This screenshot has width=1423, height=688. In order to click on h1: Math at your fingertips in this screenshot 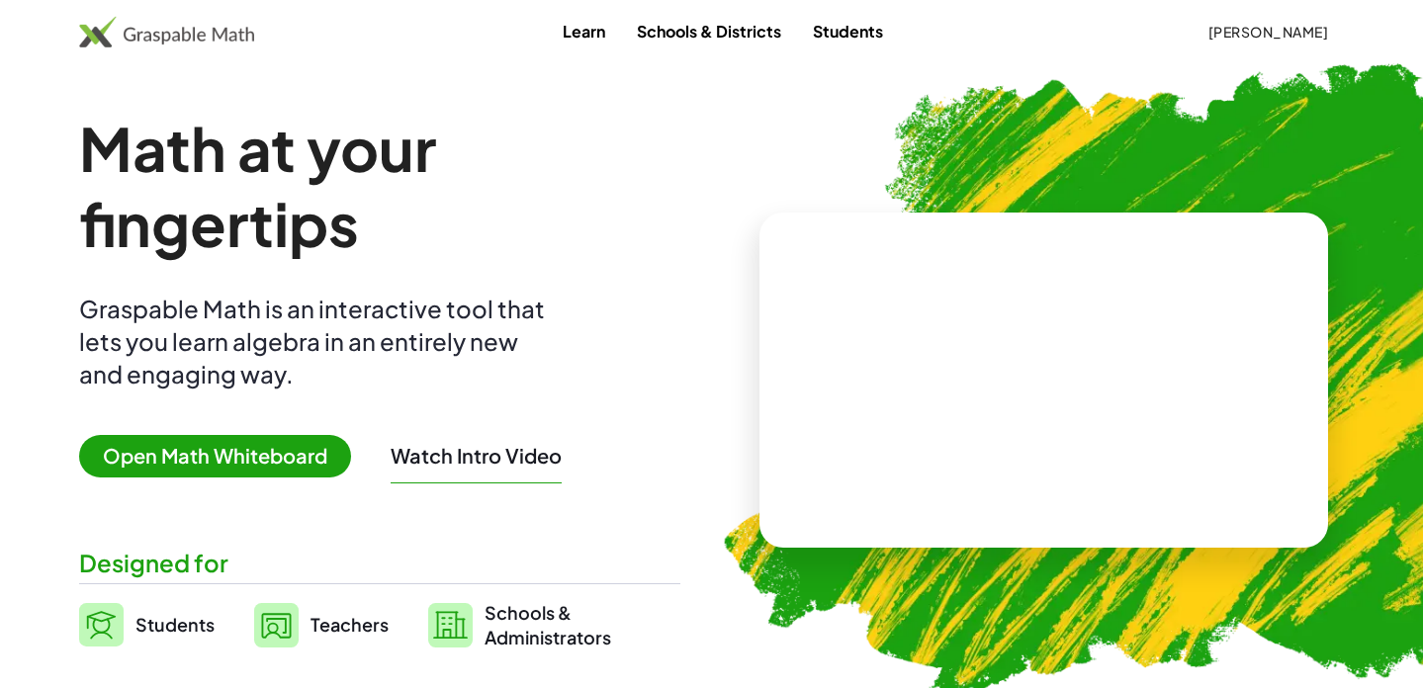, I will do `click(380, 186)`.